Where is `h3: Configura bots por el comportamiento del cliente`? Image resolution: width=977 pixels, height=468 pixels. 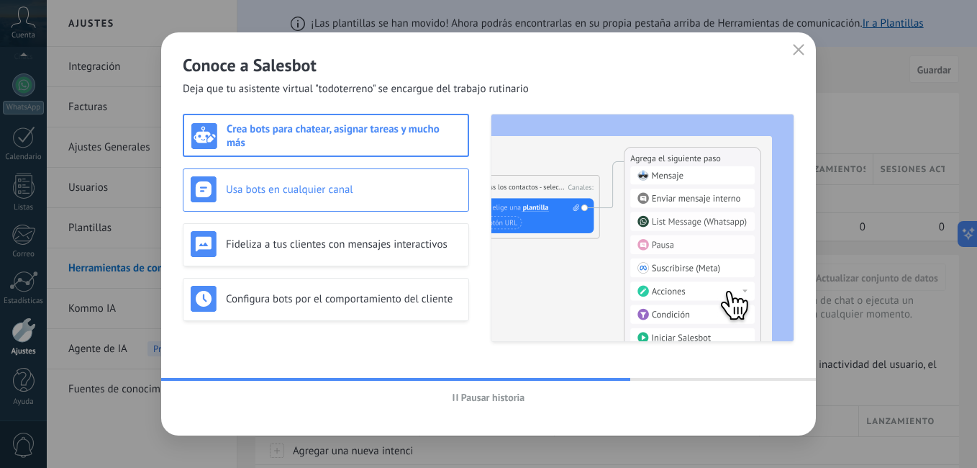
h3: Configura bots por el comportamiento del cliente is located at coordinates (343, 299).